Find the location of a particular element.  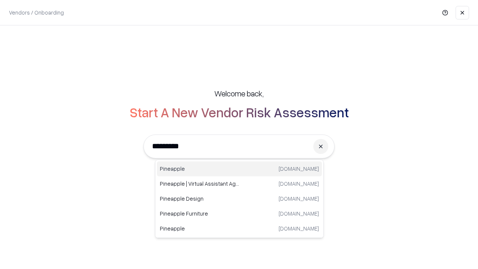

p: Pineapple Furniture is located at coordinates (199, 213).